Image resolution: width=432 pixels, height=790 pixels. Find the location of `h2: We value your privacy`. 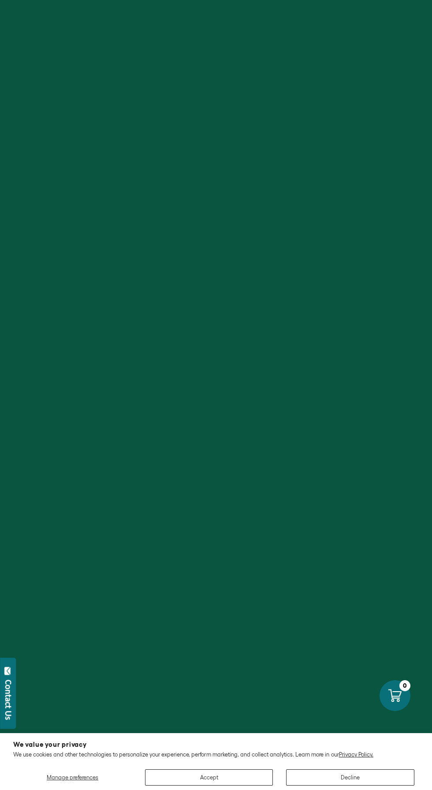

h2: We value your privacy is located at coordinates (216, 744).